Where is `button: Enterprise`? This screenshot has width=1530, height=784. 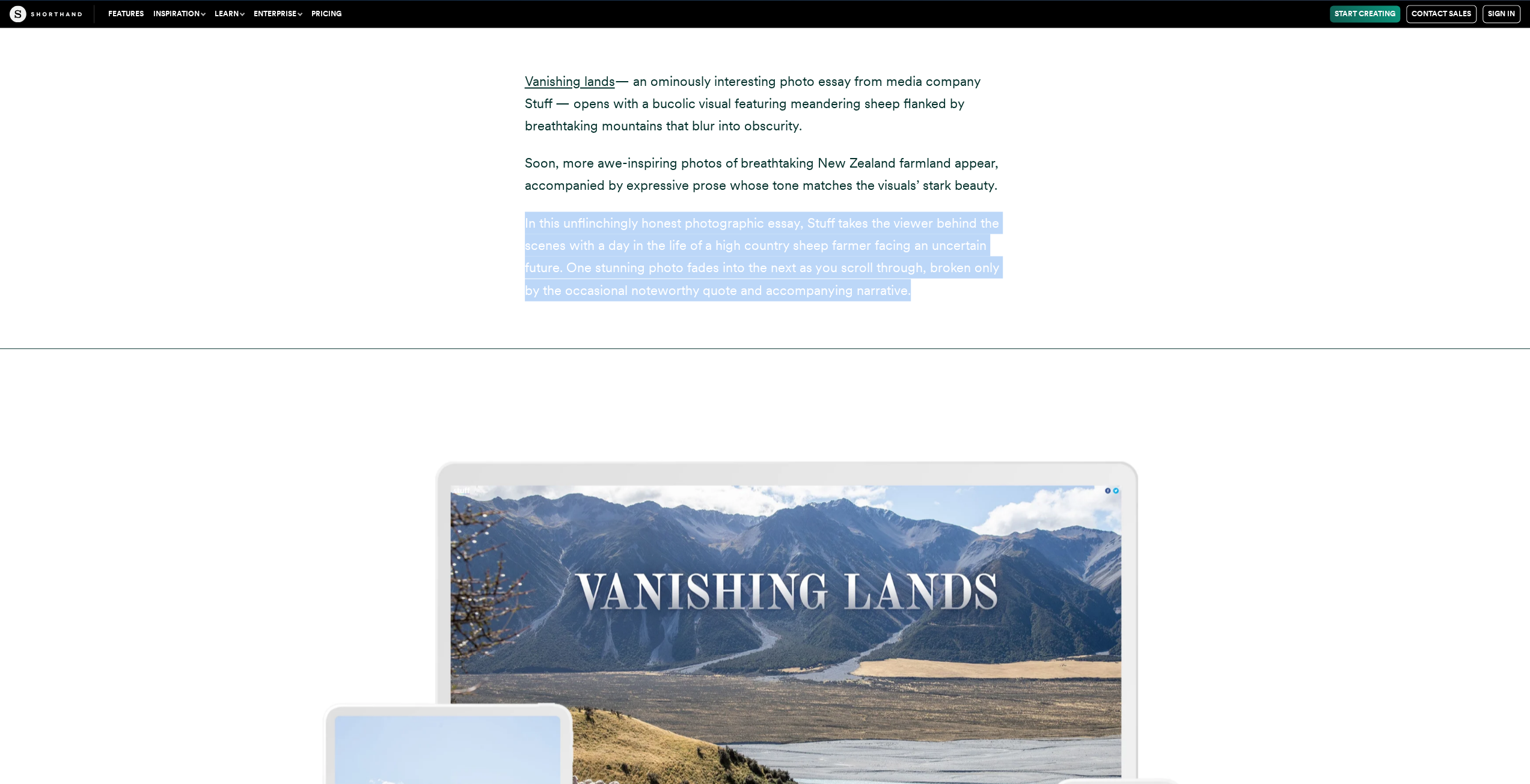
button: Enterprise is located at coordinates (278, 14).